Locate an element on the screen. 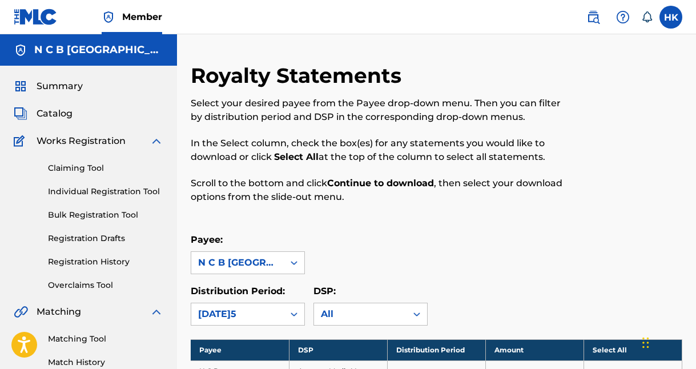  img: Matching is located at coordinates (21, 312).